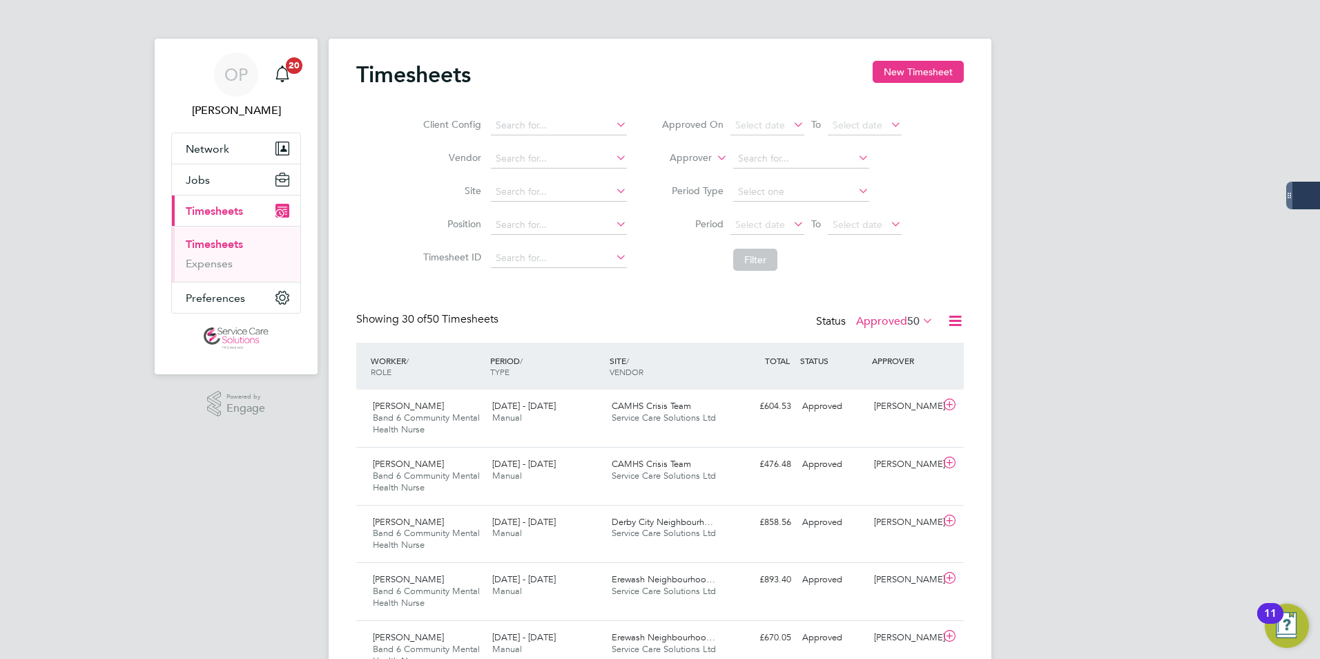 This screenshot has height=659, width=1320. What do you see at coordinates (450, 319) in the screenshot?
I see `span: 50 Timesheets` at bounding box center [450, 319].